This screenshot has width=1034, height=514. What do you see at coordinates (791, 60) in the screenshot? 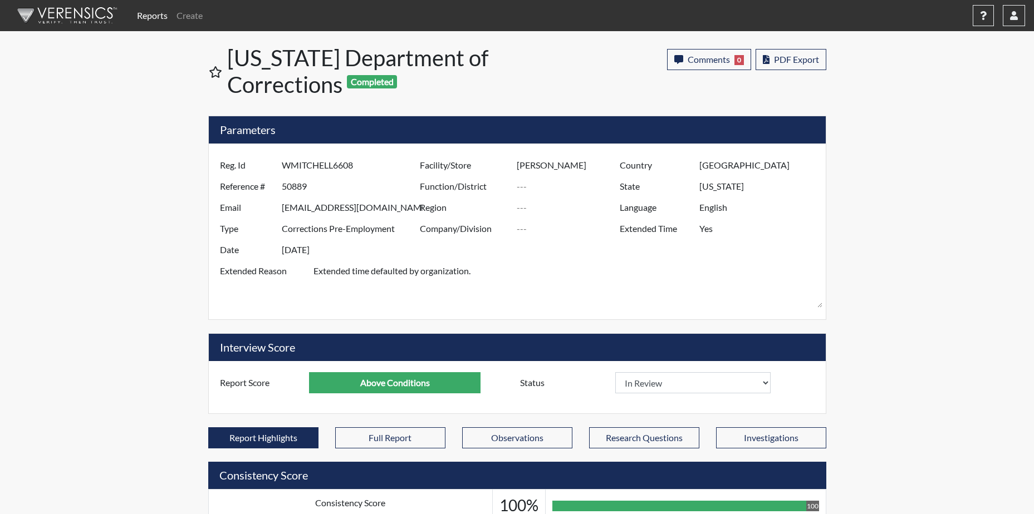
I see `button: PDF Export` at bounding box center [791, 60].